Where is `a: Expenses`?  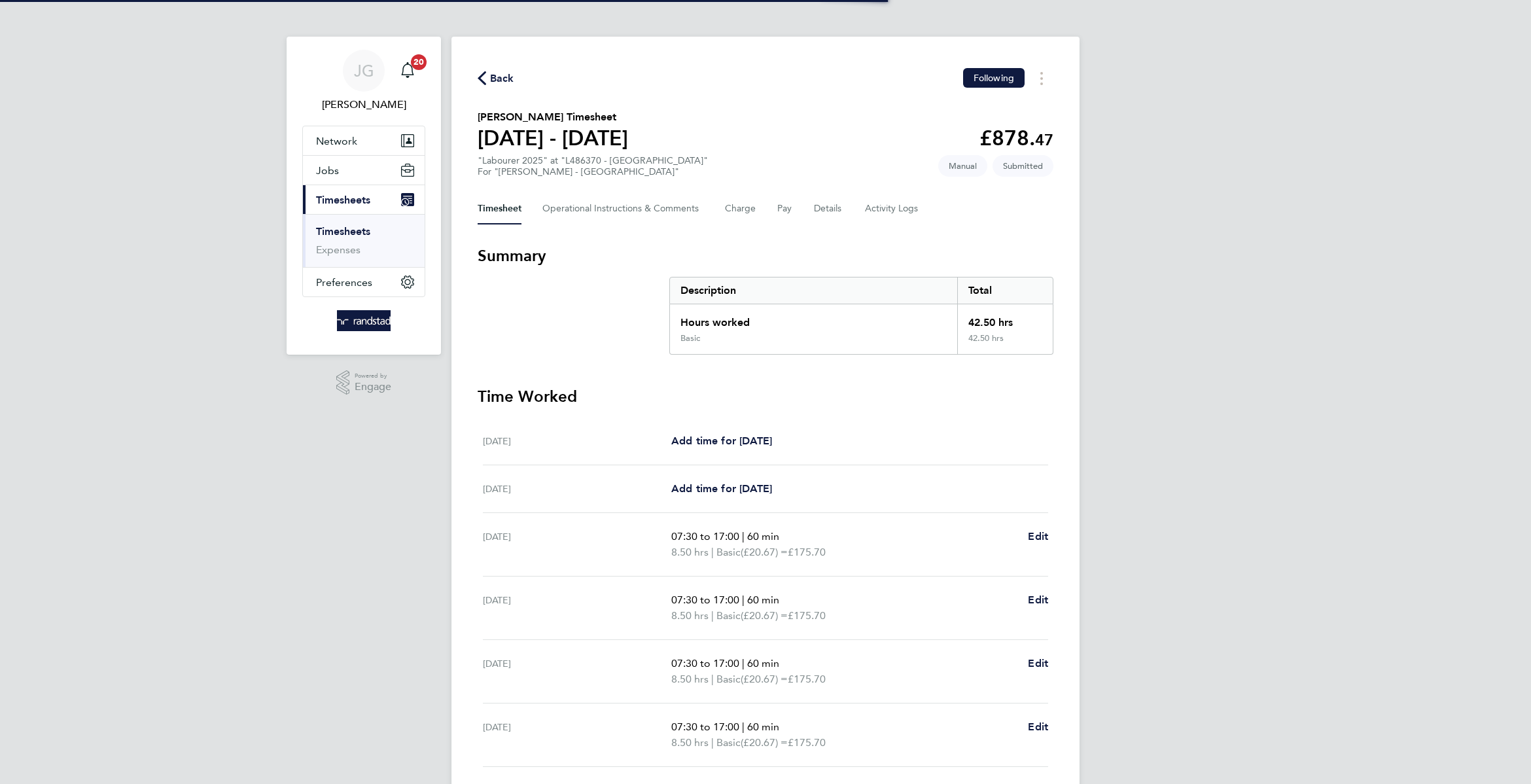
a: Expenses is located at coordinates (339, 249).